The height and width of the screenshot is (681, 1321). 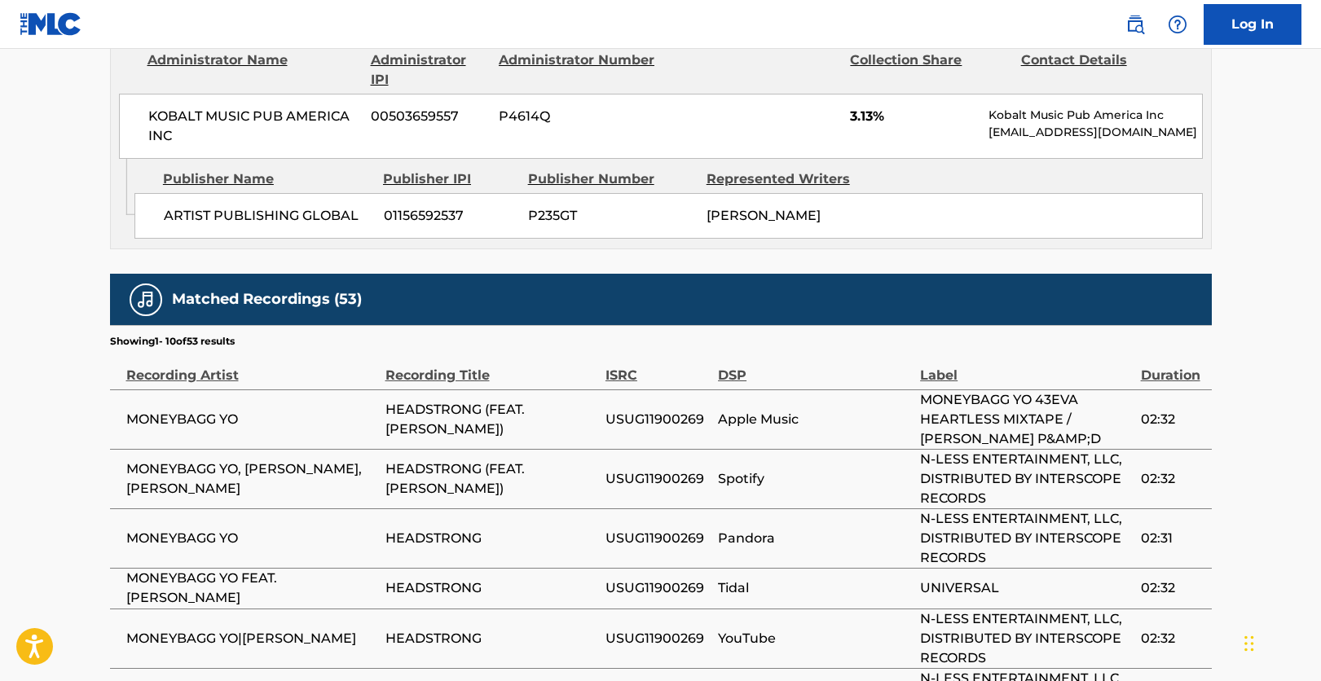 What do you see at coordinates (790, 179) in the screenshot?
I see `div: Represented Writers` at bounding box center [790, 179].